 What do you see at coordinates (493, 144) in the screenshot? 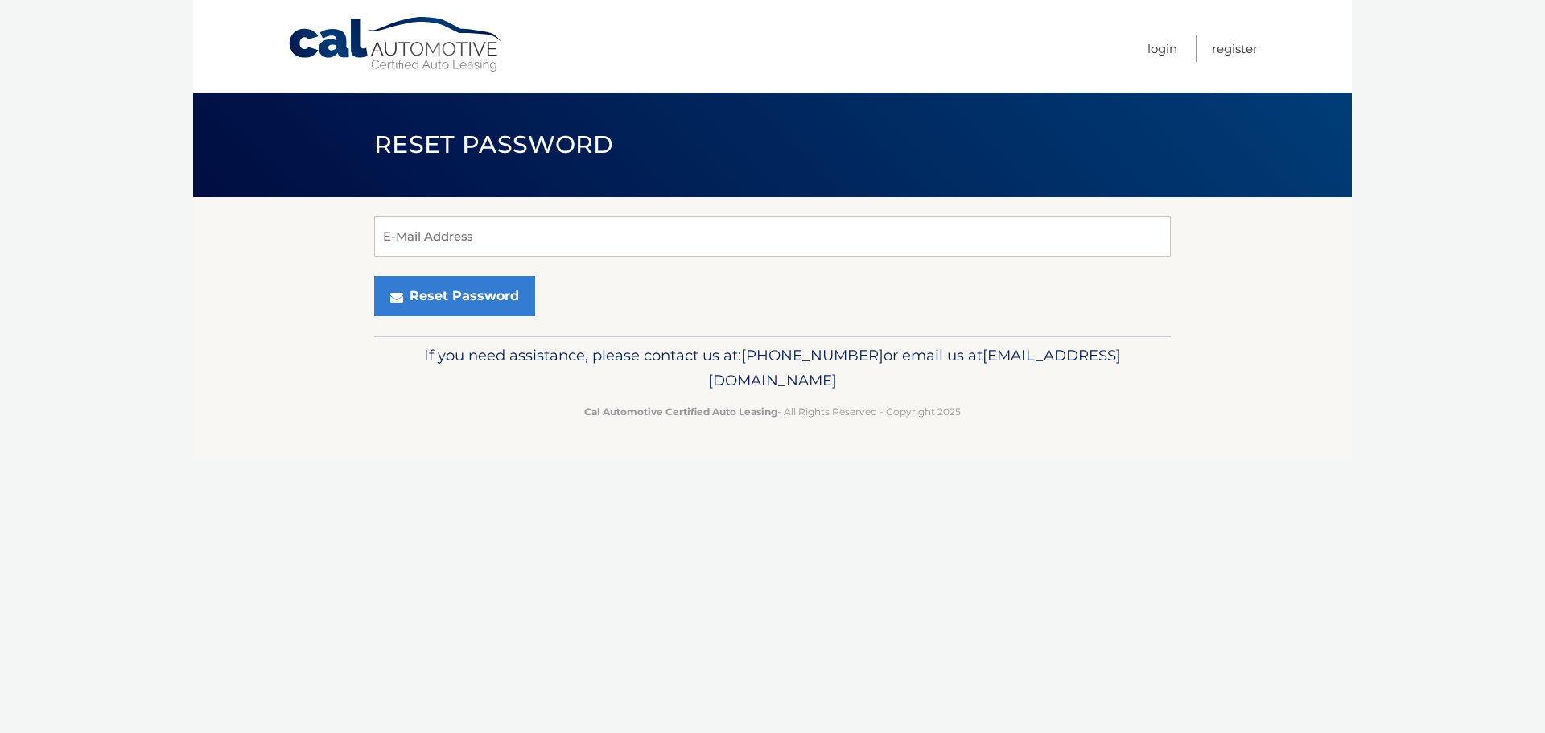
I see `span: Reset Password` at bounding box center [493, 144].